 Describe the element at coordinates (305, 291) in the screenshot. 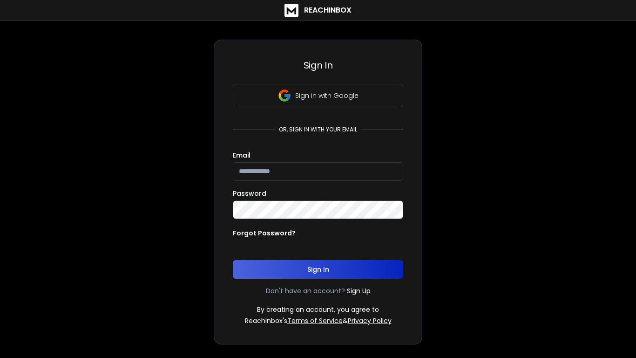

I see `p: Don't have an account?` at that location.